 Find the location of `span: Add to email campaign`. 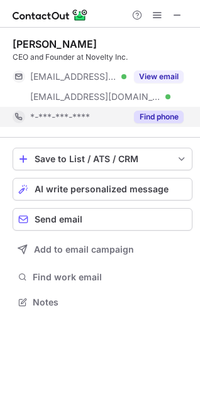

span: Add to email campaign is located at coordinates (84, 249).